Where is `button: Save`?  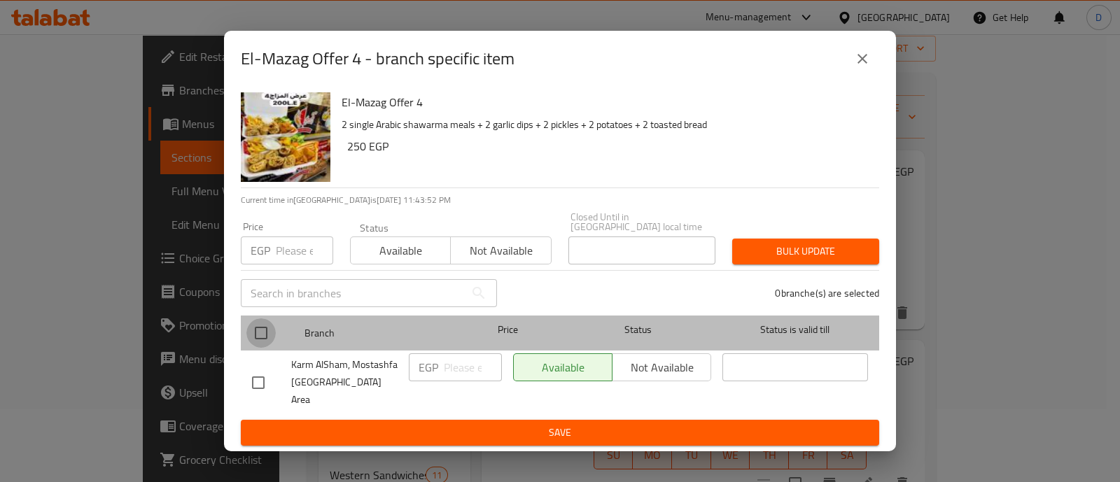
button: Save is located at coordinates (560, 433).